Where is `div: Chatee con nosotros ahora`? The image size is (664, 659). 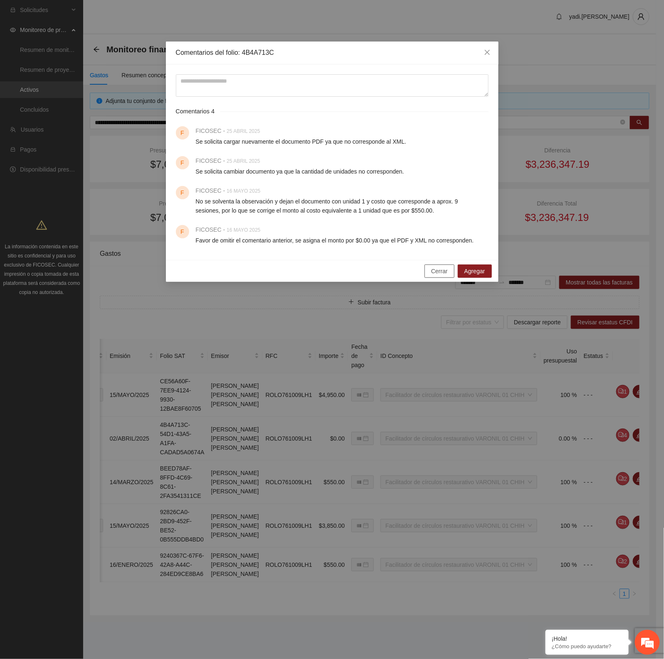
div: Chatee con nosotros ahora is located at coordinates (91, 48).